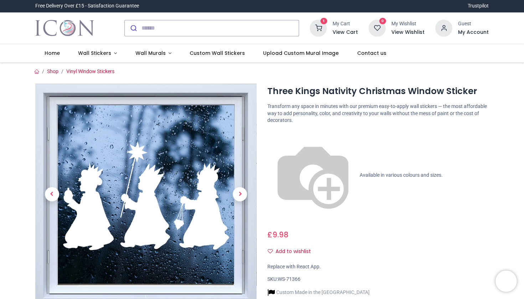 This screenshot has height=299, width=524. What do you see at coordinates (87, 6) in the screenshot?
I see `div: Free Delivery Over £15 - Satisfaction Guarantee` at bounding box center [87, 6].